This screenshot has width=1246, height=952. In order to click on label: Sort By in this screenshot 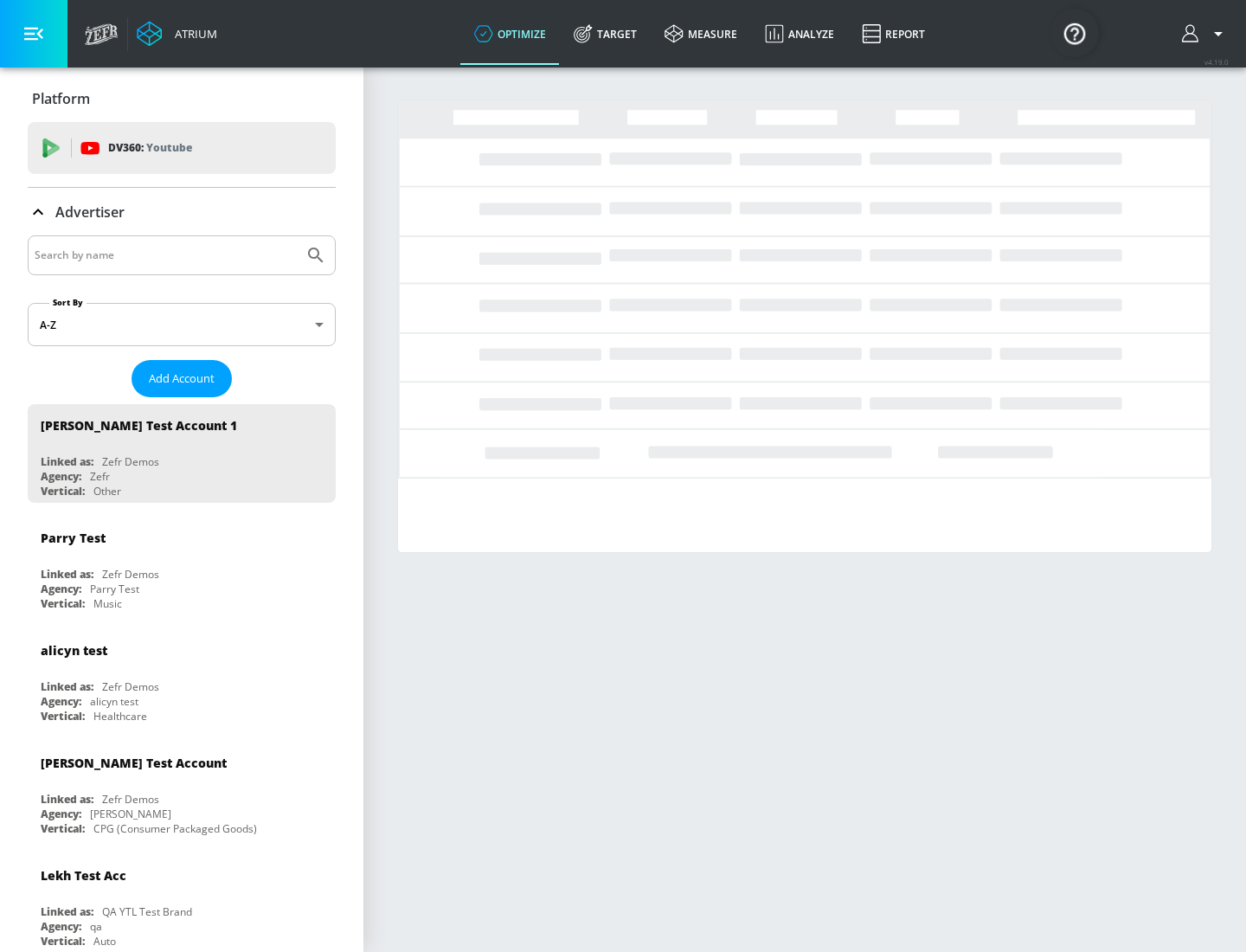, I will do `click(68, 302)`.